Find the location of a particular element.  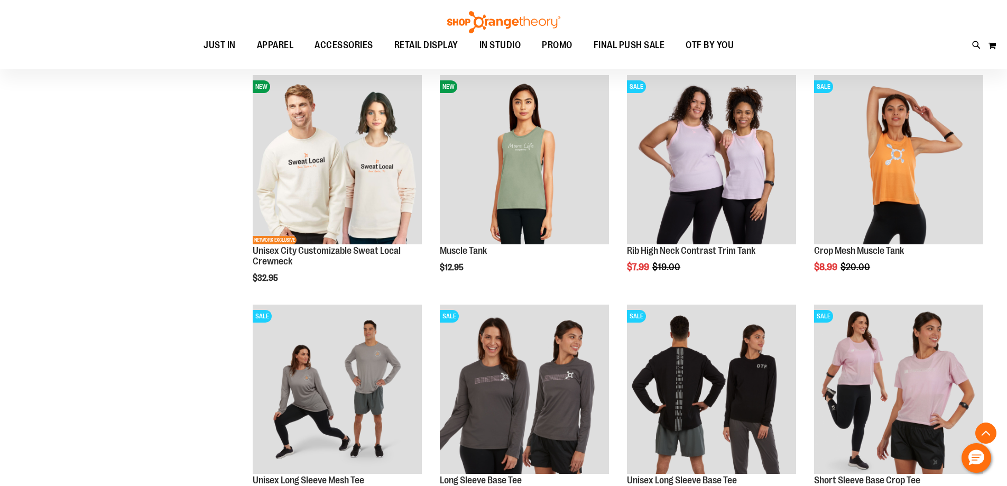

a: Long Sleeve Base Tee is located at coordinates (481, 480).